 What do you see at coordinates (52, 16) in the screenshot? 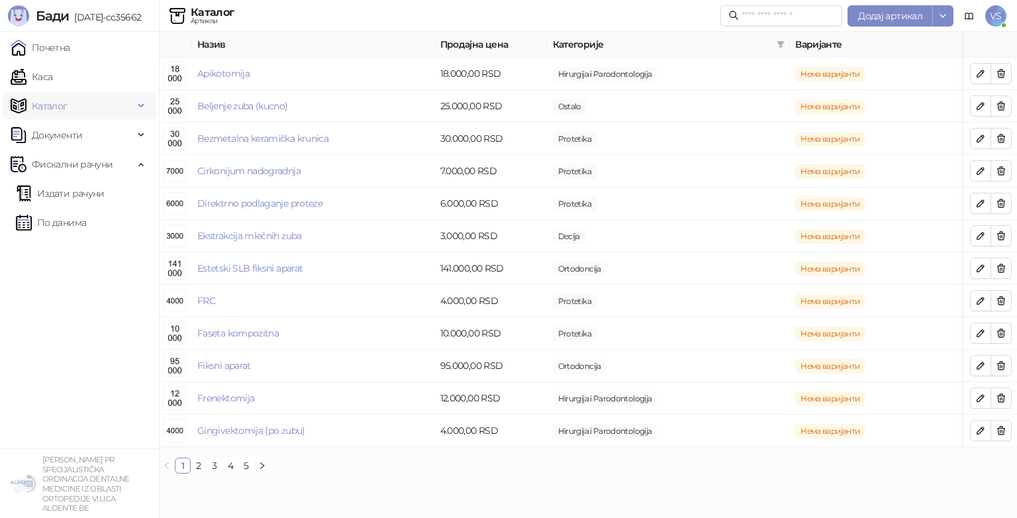
I see `span: Бади` at bounding box center [52, 16].